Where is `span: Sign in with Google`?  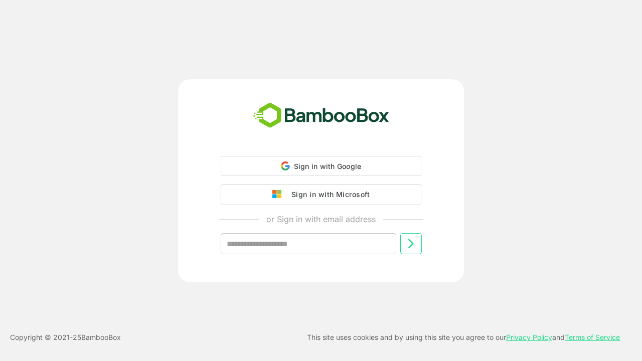 span: Sign in with Google is located at coordinates (328, 166).